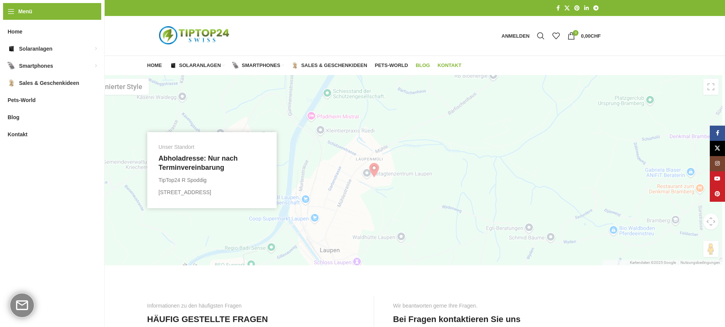 Image resolution: width=725 pixels, height=327 pixels. I want to click on h4: Bei Fragen kontaktieren Sie uns, so click(457, 319).